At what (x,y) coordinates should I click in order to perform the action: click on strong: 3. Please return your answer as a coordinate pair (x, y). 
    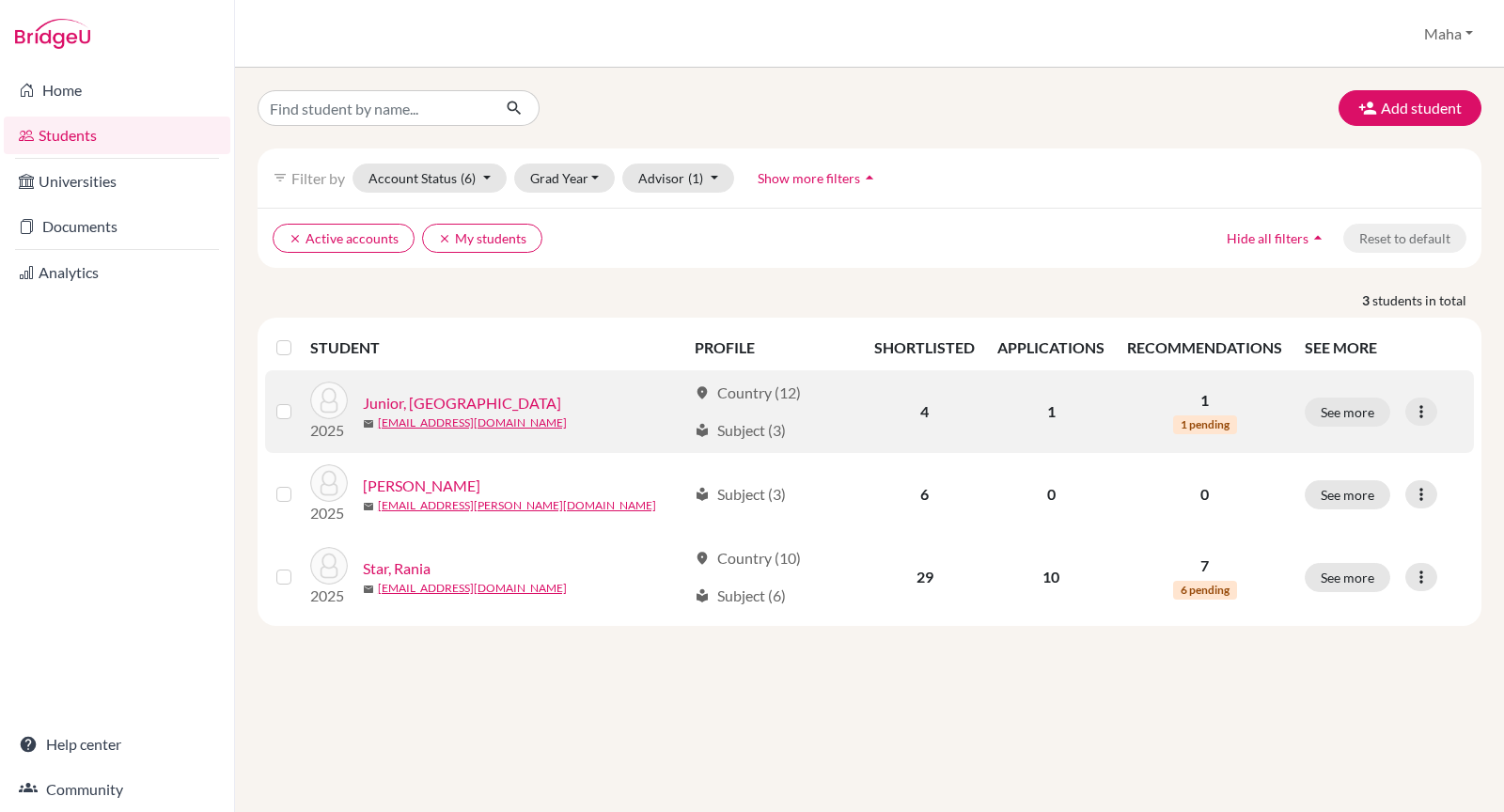
    Looking at the image, I should click on (1367, 300).